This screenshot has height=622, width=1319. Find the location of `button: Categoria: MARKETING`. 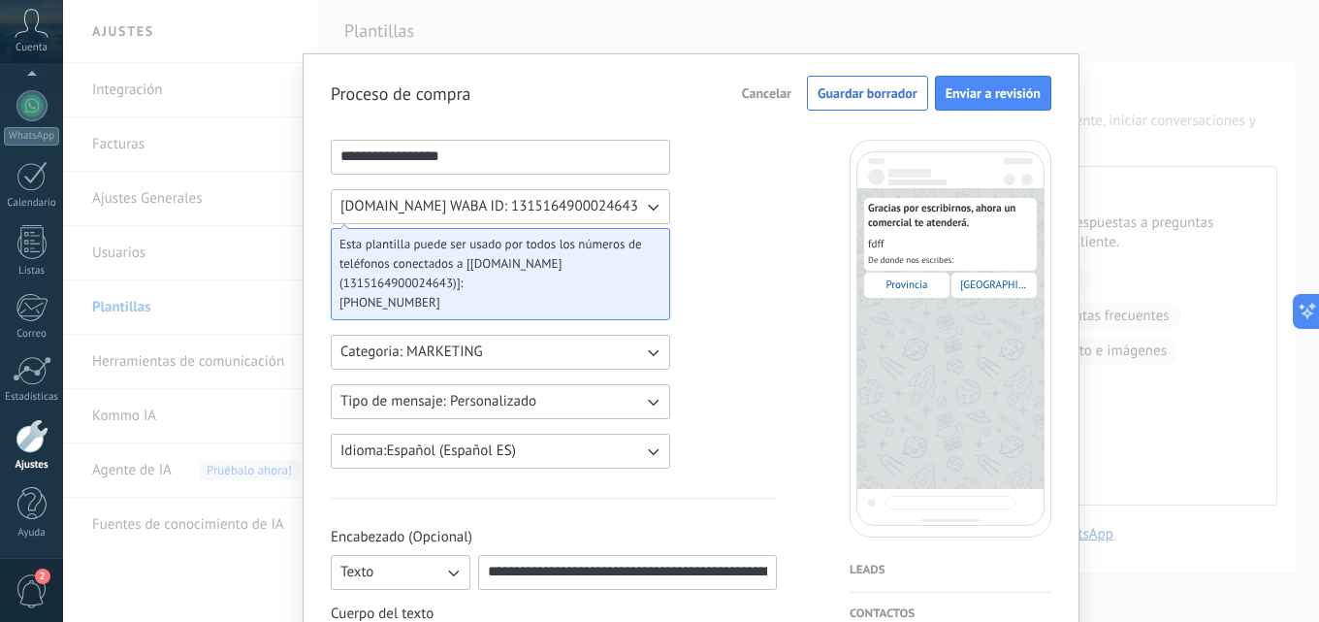

button: Categoria: MARKETING is located at coordinates (501, 352).